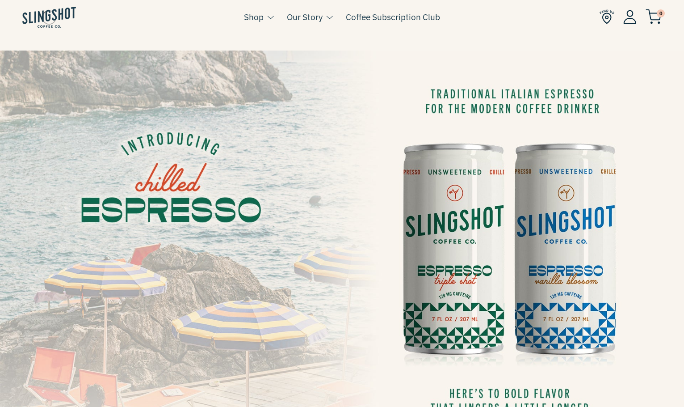 The height and width of the screenshot is (407, 684). Describe the element at coordinates (654, 17) in the screenshot. I see `img: cart` at that location.